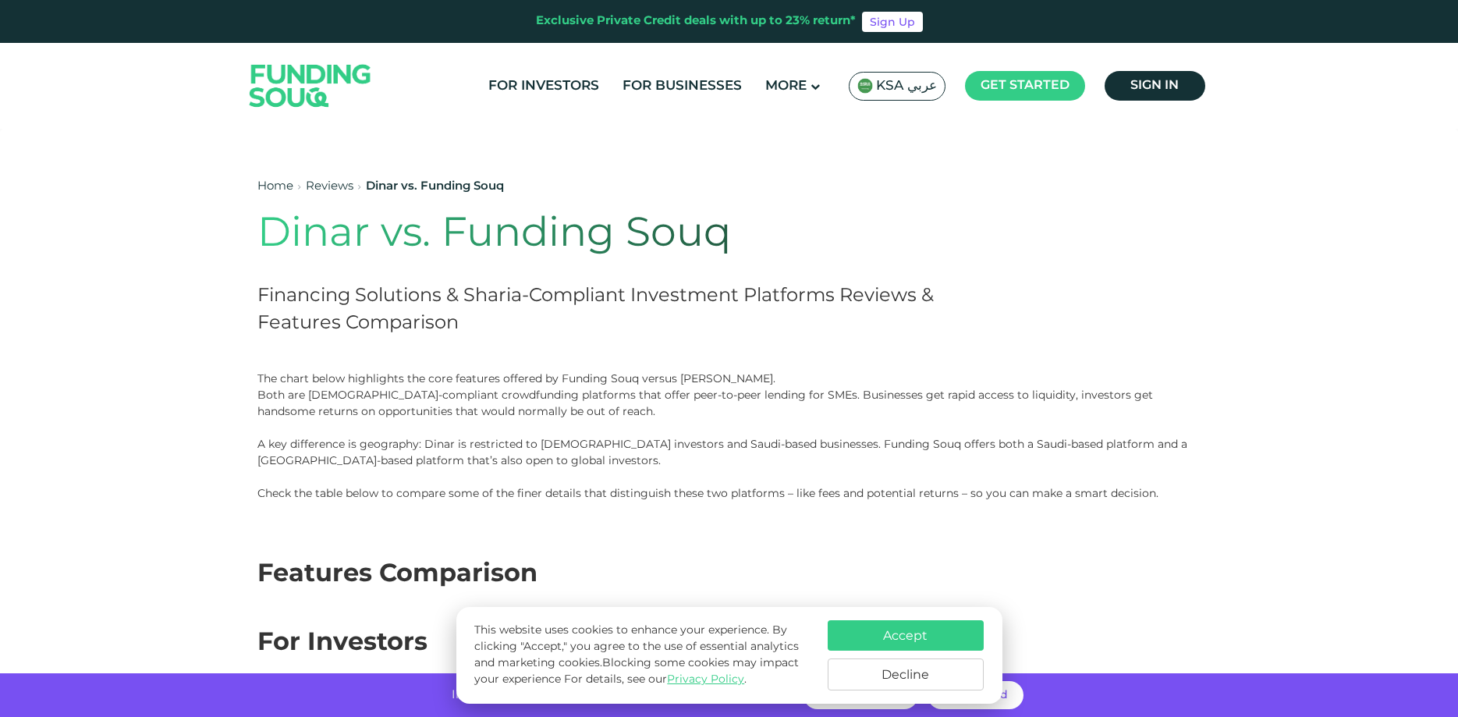 This screenshot has height=717, width=1458. Describe the element at coordinates (1155, 86) in the screenshot. I see `a: Sign in` at that location.